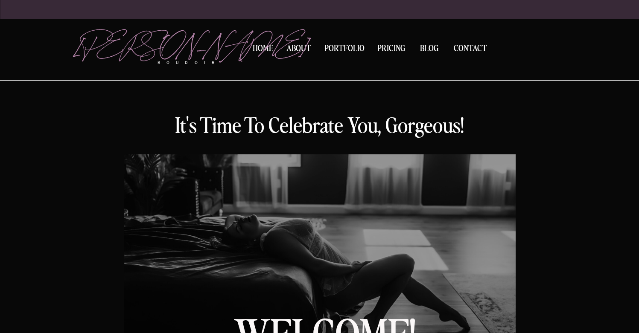 This screenshot has height=333, width=639. Describe the element at coordinates (345, 50) in the screenshot. I see `a: Portfolio` at that location.